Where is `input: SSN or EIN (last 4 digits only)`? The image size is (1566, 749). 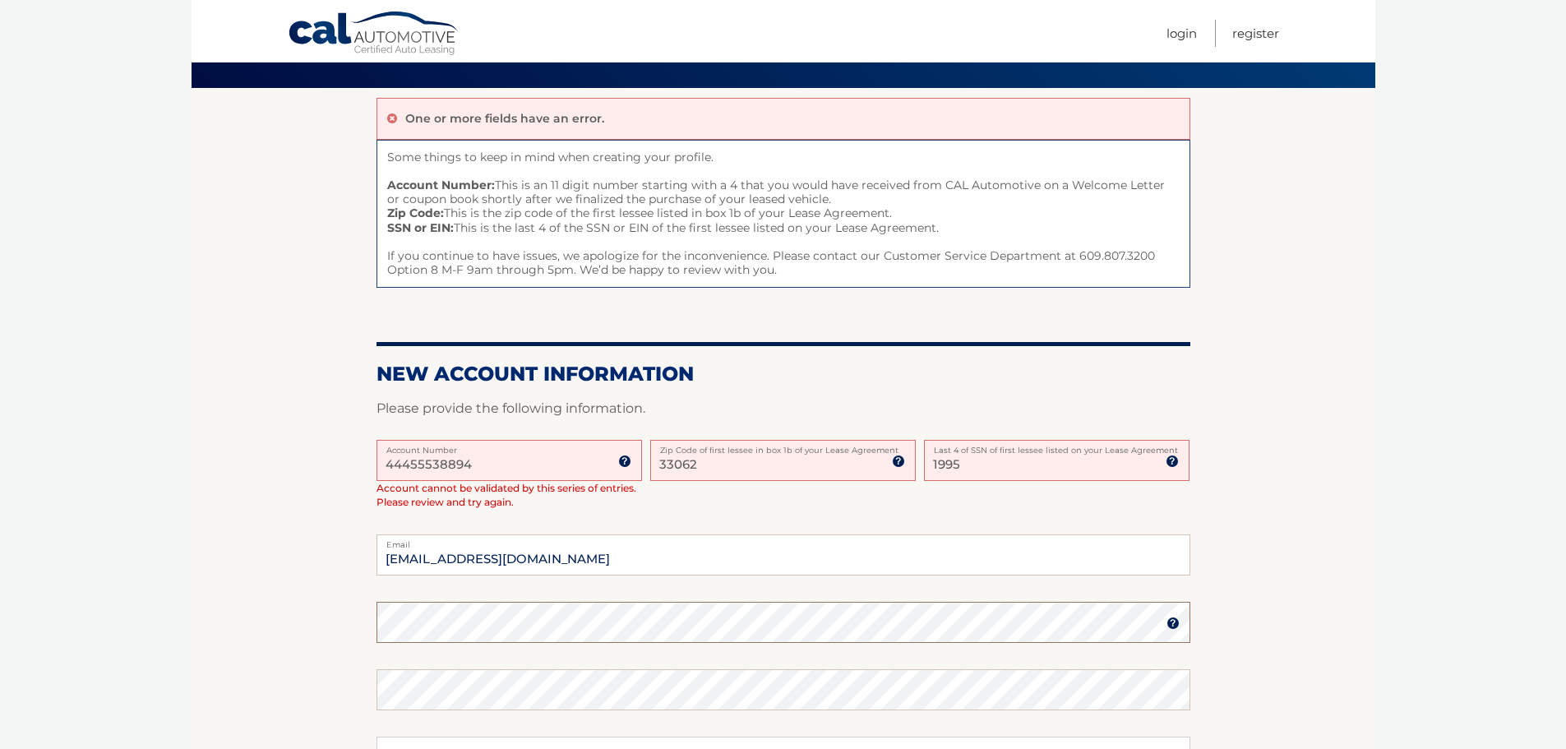
input: SSN or EIN (last 4 digits only) is located at coordinates (1057, 460).